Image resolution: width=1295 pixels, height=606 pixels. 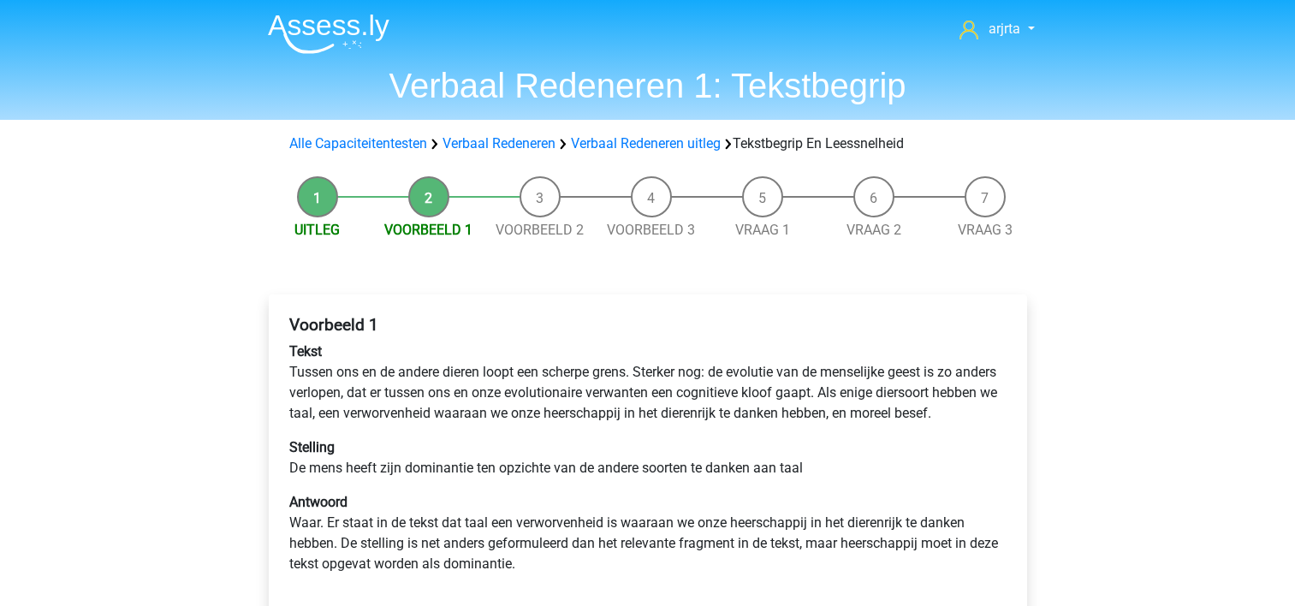 What do you see at coordinates (358, 143) in the screenshot?
I see `a: Alle Capaciteitentesten` at bounding box center [358, 143].